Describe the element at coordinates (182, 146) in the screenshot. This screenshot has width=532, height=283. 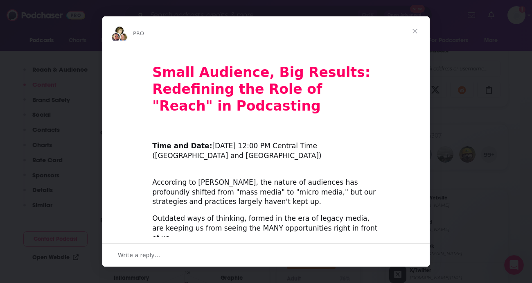
I see `b: Time and Date:` at that location.